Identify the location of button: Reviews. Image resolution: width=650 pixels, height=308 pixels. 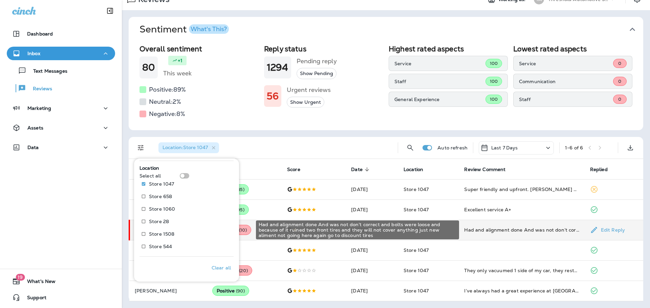
(61, 88).